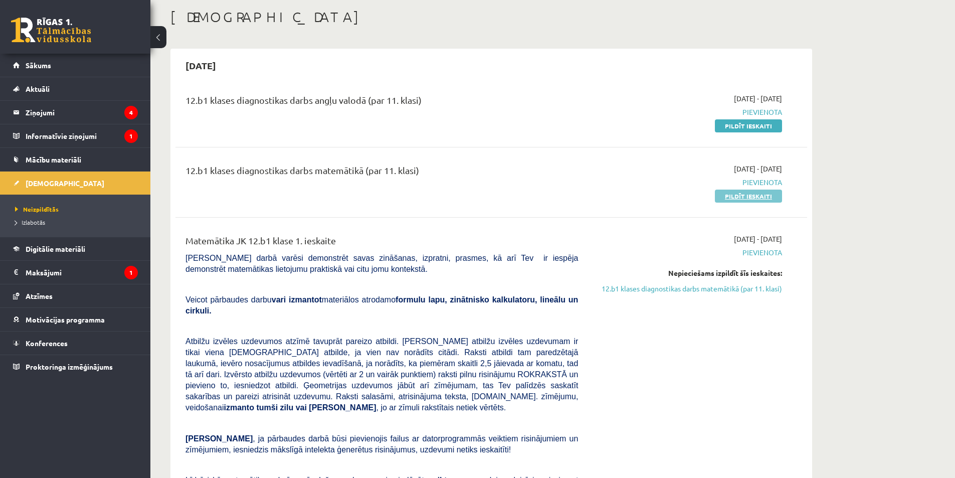  What do you see at coordinates (30, 222) in the screenshot?
I see `span: Izlabotās` at bounding box center [30, 222].